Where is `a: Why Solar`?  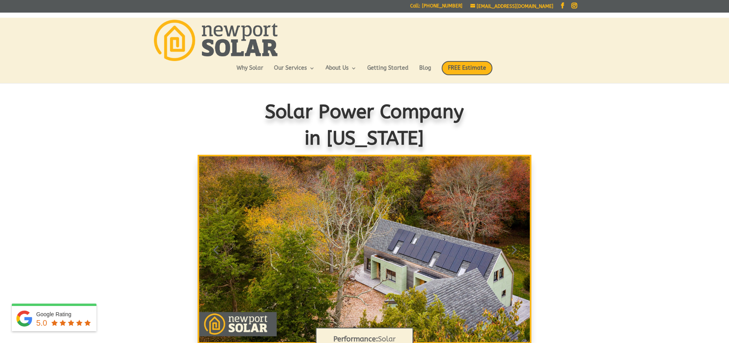 a: Why Solar is located at coordinates (250, 72).